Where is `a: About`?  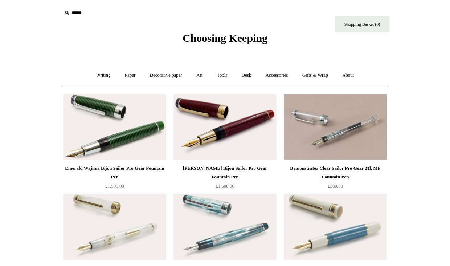 a: About is located at coordinates (348, 75).